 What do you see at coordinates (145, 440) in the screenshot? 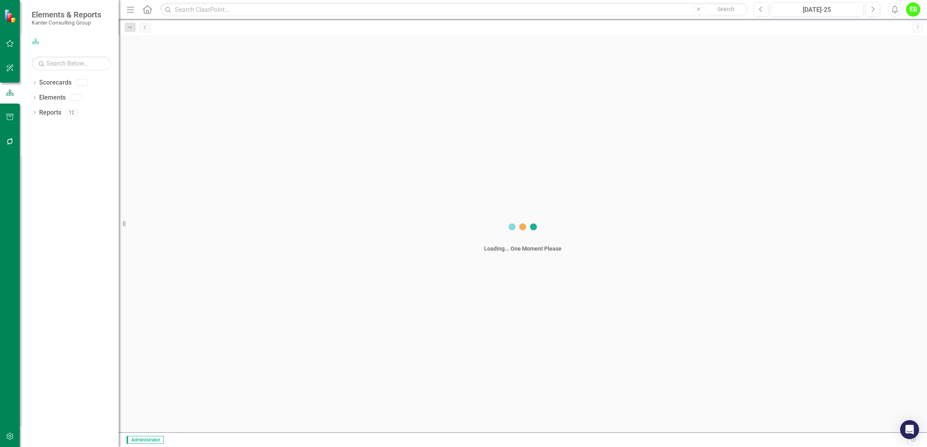
I see `span: Administrator` at bounding box center [145, 440].